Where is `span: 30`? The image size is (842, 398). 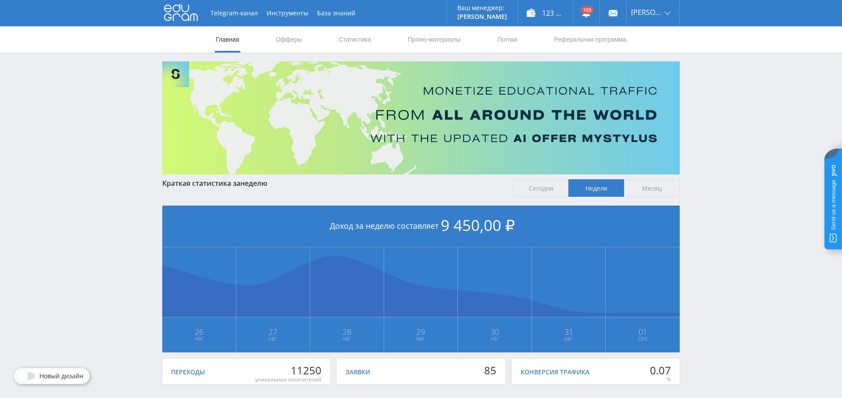 span: 30 is located at coordinates (495, 332).